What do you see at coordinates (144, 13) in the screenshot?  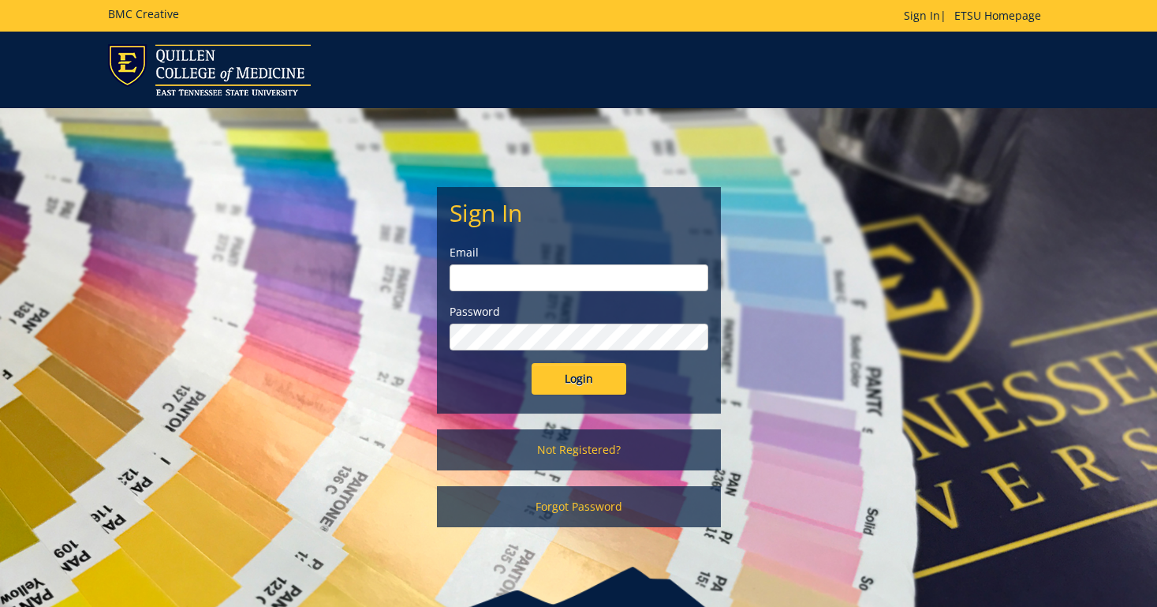 I see `h5: BMC Creative` at bounding box center [144, 13].